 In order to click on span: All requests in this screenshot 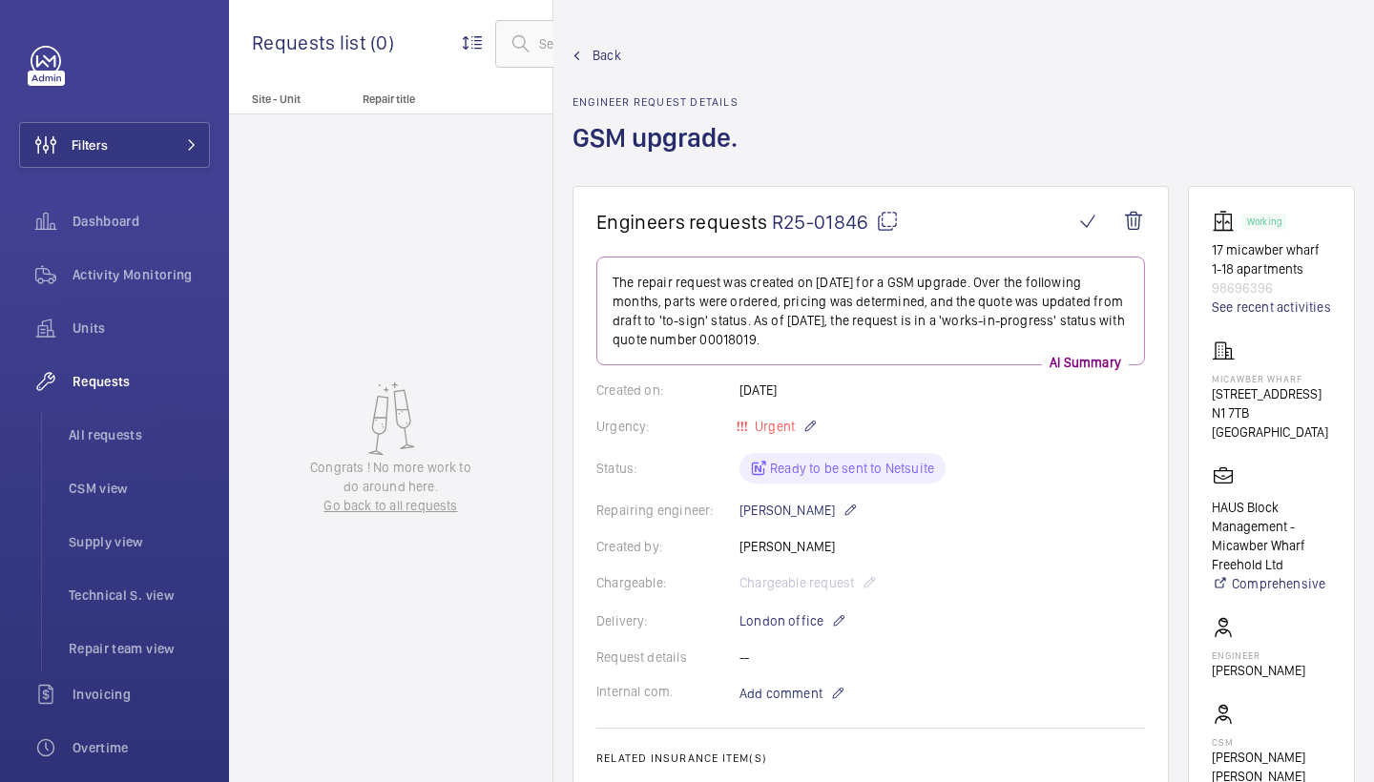, I will do `click(139, 435)`.